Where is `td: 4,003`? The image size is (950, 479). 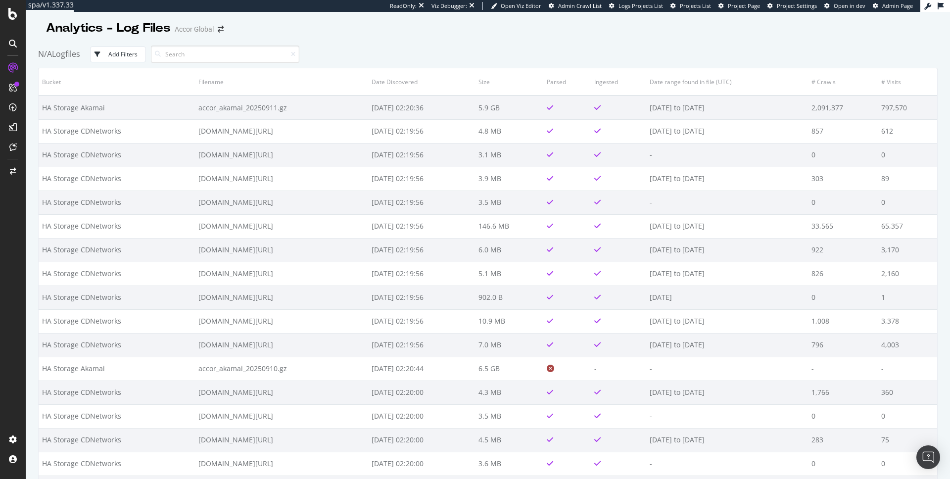
td: 4,003 is located at coordinates (908, 345).